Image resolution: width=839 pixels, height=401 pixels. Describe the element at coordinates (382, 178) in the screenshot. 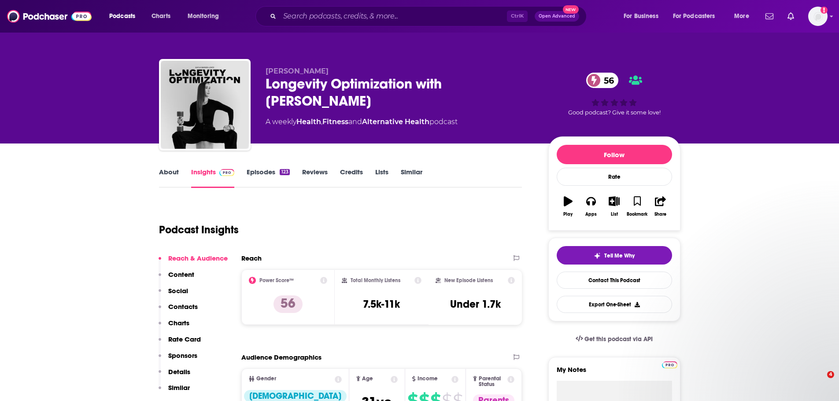

I see `a: Lists` at that location.